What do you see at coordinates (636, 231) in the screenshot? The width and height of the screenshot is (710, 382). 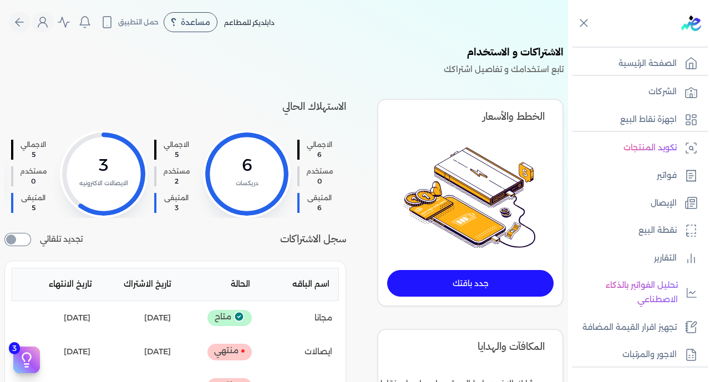 I see `a: نقطة البيع` at bounding box center [636, 231].